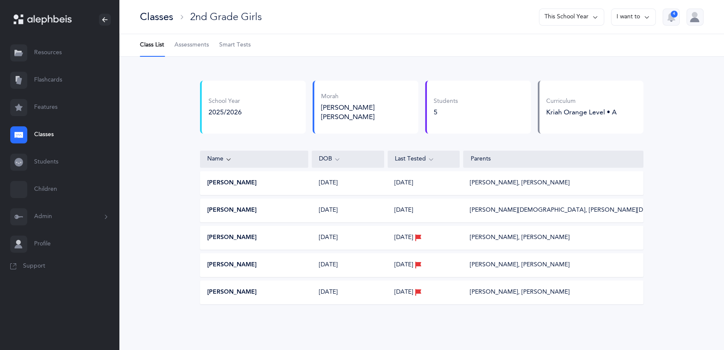 This screenshot has height=350, width=724. I want to click on div: Name, so click(254, 159).